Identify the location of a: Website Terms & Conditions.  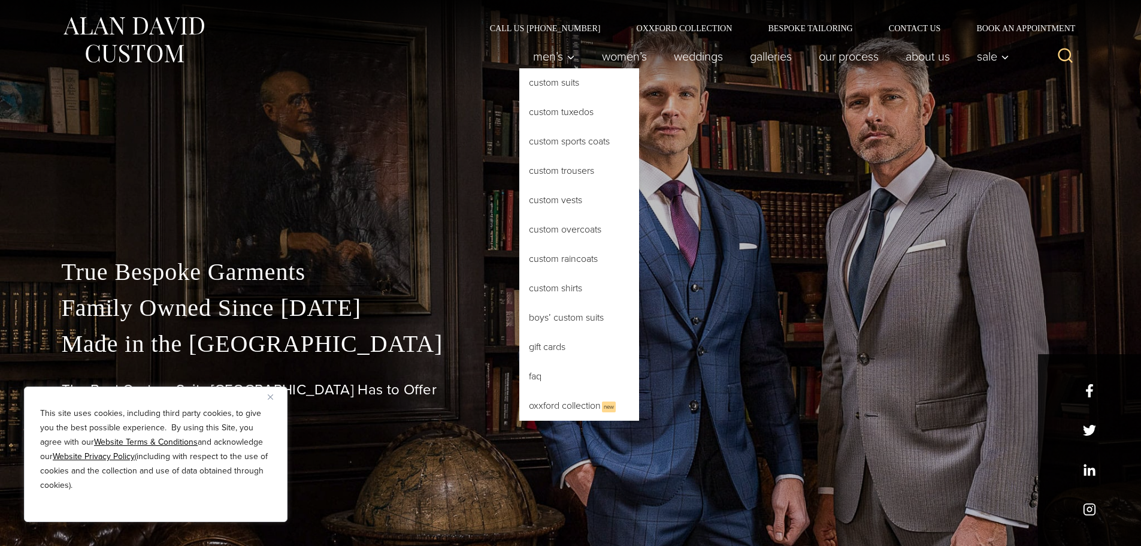
(146, 441).